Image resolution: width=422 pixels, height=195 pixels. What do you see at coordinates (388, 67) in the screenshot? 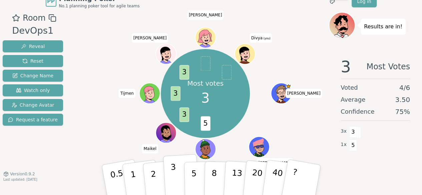
I see `span: Most Votes` at bounding box center [388, 67].